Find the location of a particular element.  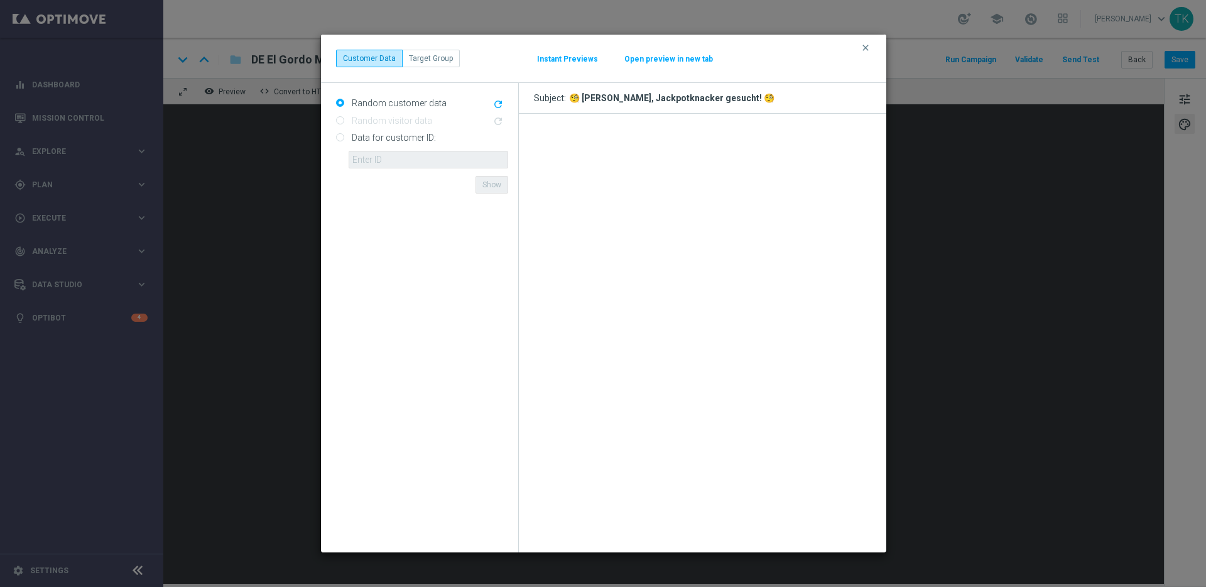

button: Instant Previews is located at coordinates (567, 59).